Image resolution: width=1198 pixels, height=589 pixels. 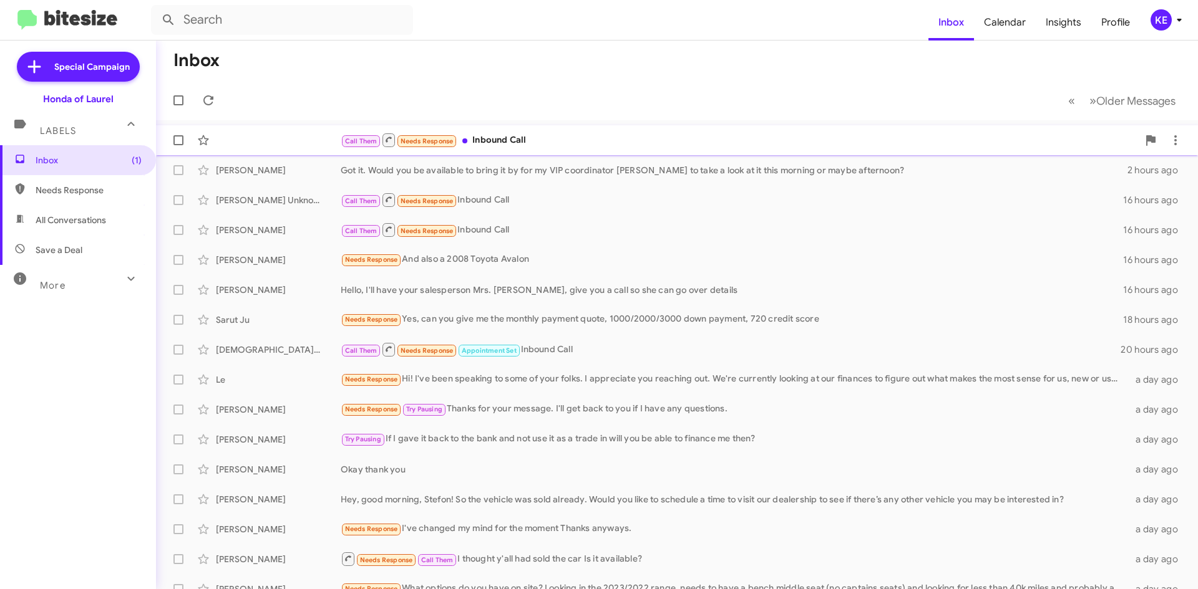 I want to click on a: Inbox, so click(x=951, y=22).